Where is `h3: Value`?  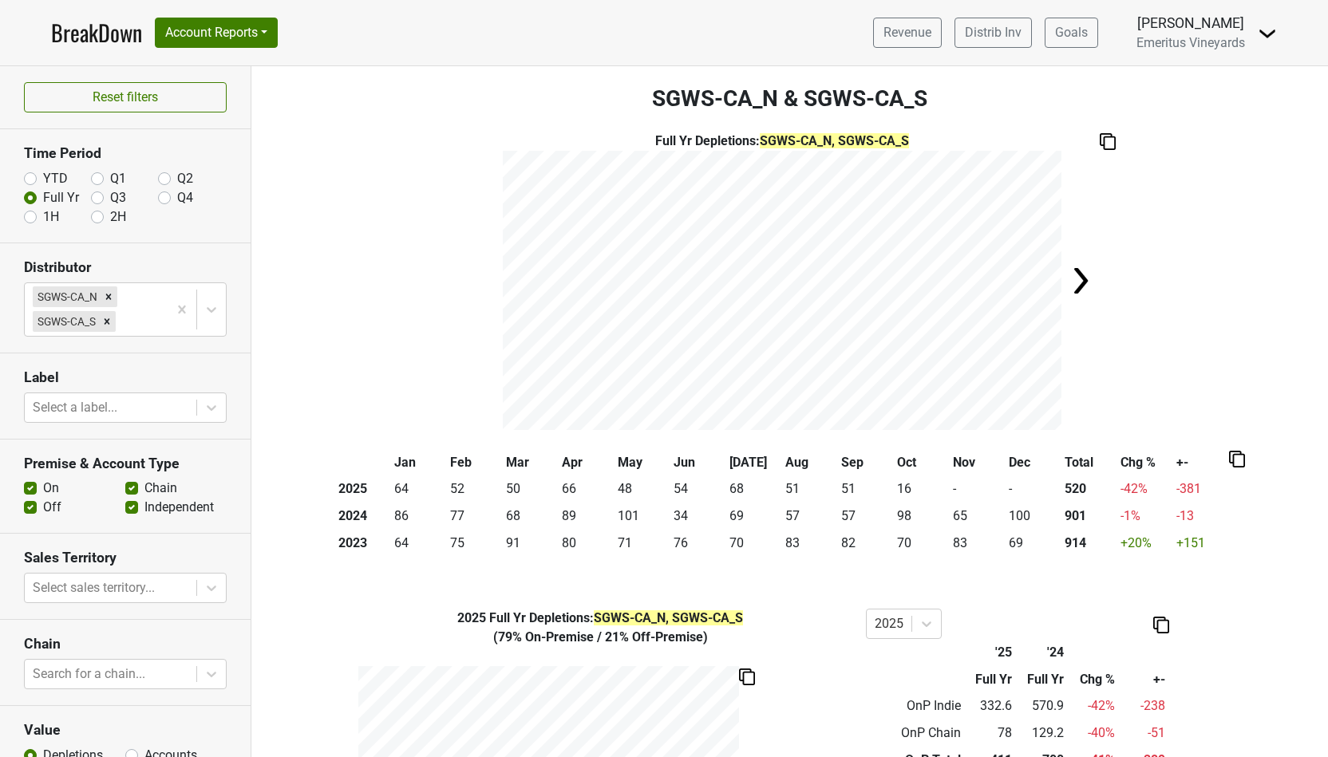
h3: Value is located at coordinates (125, 730).